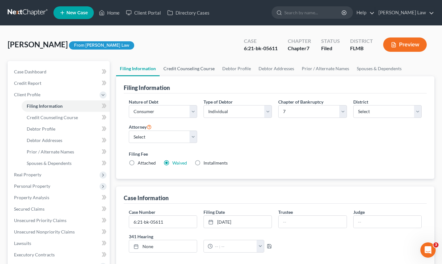 The image size is (442, 264). What do you see at coordinates (52, 117) in the screenshot?
I see `span: Credit Counseling Course` at bounding box center [52, 117].